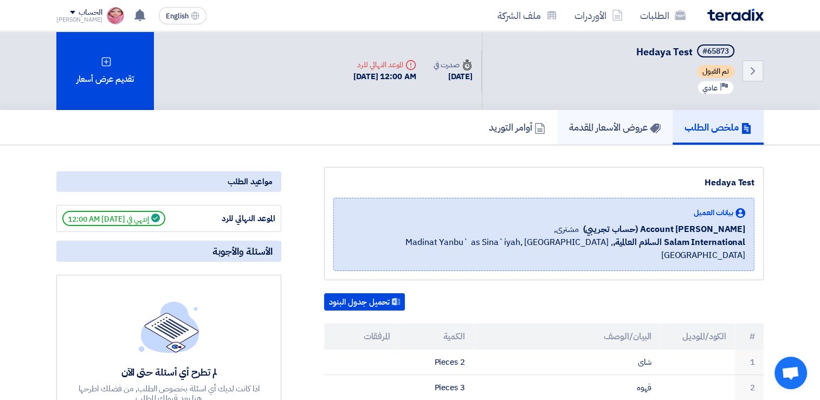 The image size is (820, 400). Describe the element at coordinates (715, 51) in the screenshot. I see `div: #65873` at that location.